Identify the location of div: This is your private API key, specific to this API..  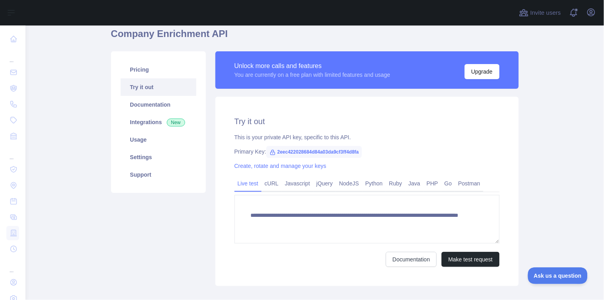
(367, 137).